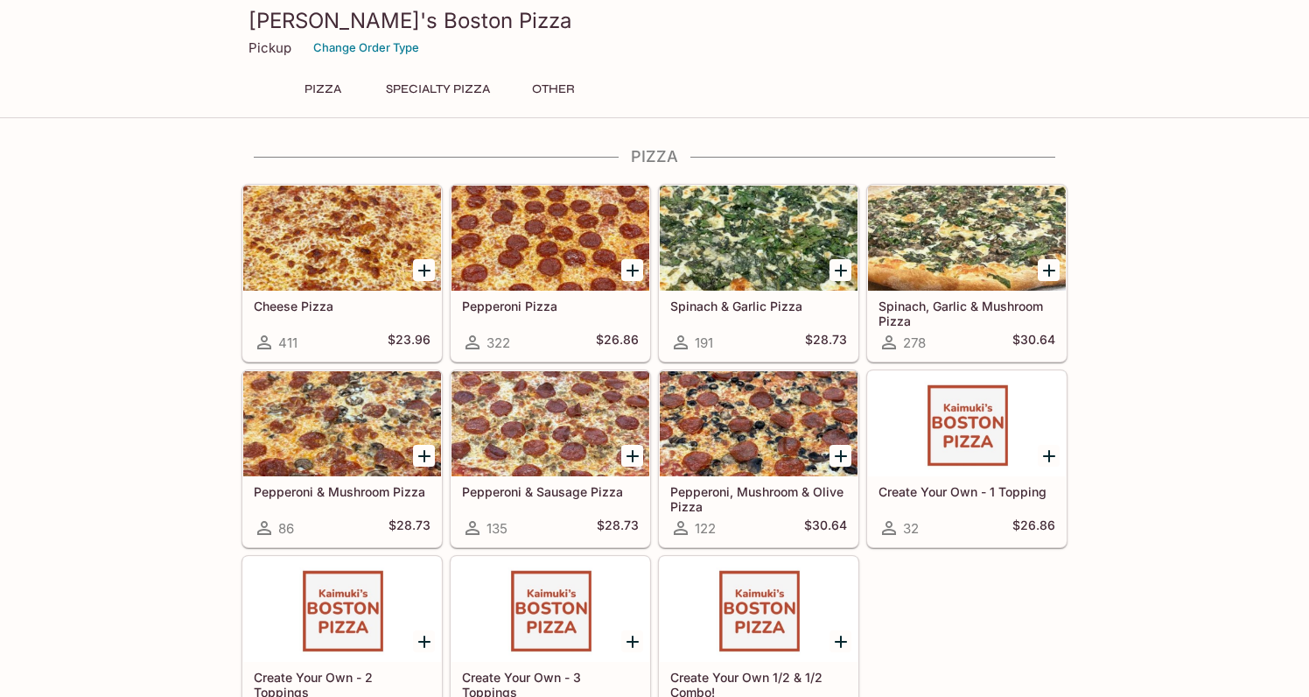 This screenshot has height=697, width=1309. I want to click on button: Pizza, so click(323, 89).